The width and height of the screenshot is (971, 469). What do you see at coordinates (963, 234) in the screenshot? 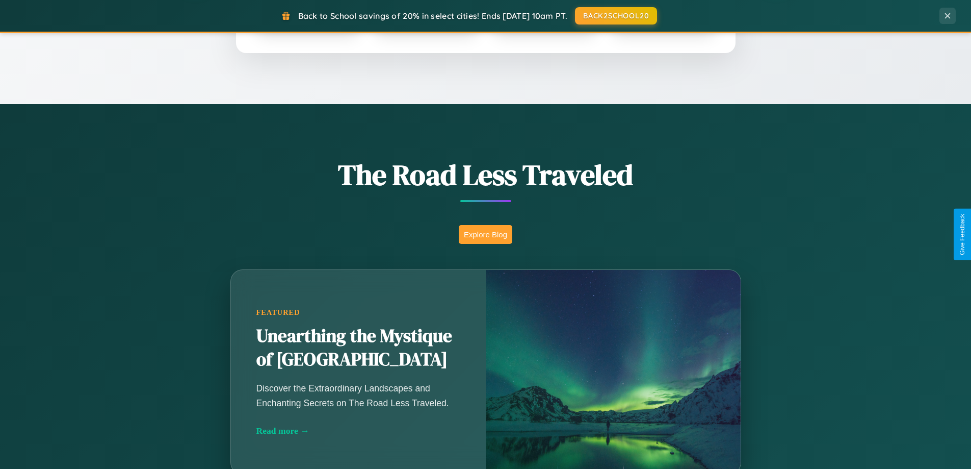
I see `div: Give Feedback` at bounding box center [963, 234].